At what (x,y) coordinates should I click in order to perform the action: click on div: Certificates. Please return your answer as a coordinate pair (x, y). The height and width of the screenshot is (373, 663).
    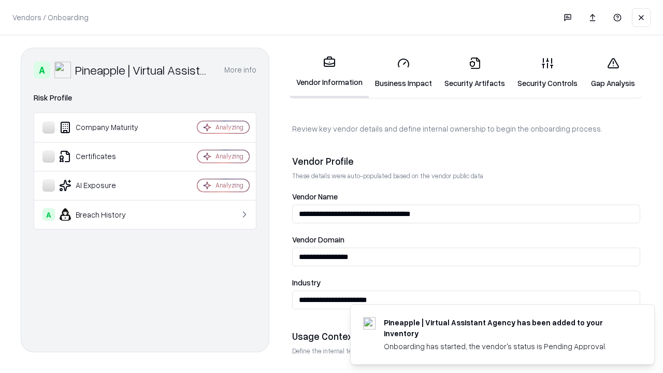
    Looking at the image, I should click on (104, 156).